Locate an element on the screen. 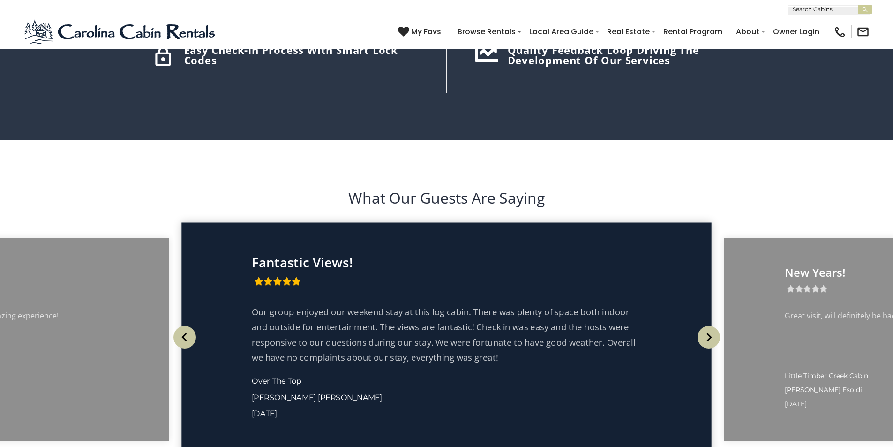 This screenshot has height=447, width=893. button: Next is located at coordinates (708, 337).